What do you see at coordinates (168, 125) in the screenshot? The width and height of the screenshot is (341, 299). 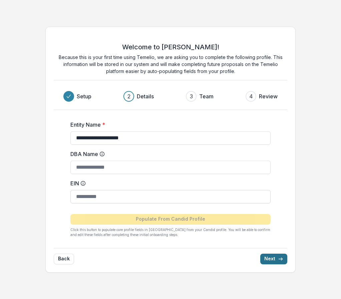 I see `label: Entity Name` at bounding box center [168, 125].